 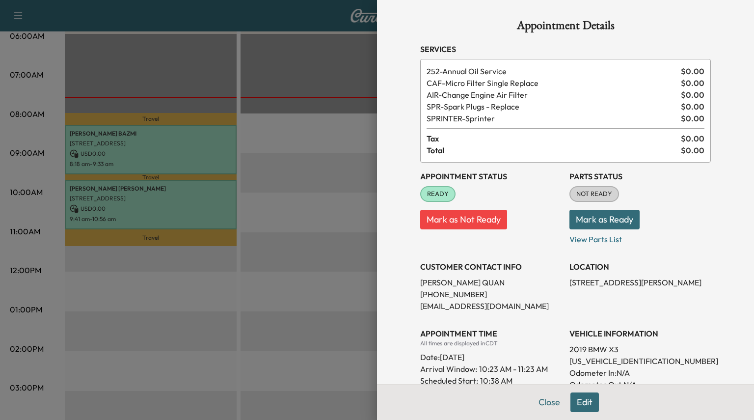 What do you see at coordinates (640, 176) in the screenshot?
I see `h3: Parts Status` at bounding box center [640, 176].